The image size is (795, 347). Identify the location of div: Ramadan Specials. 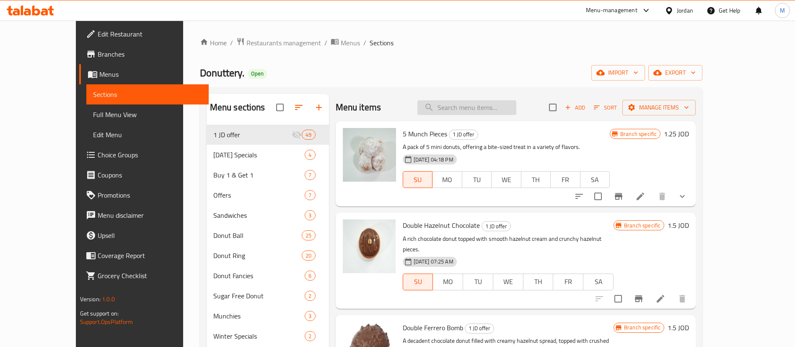
(259, 155).